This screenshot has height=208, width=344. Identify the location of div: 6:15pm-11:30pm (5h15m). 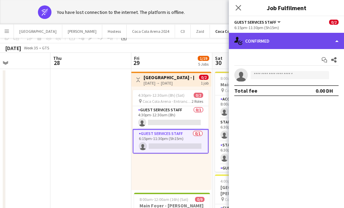
(286, 27).